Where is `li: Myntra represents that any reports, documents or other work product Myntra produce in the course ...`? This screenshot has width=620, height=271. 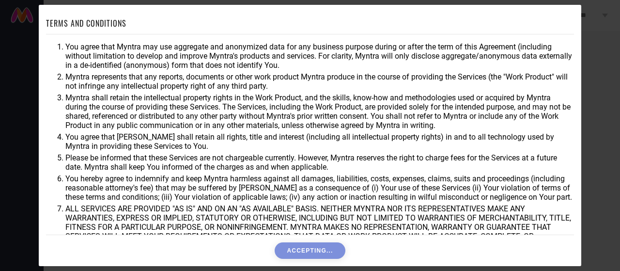 li: Myntra represents that any reports, documents or other work product Myntra produce in the course ... is located at coordinates (320, 81).